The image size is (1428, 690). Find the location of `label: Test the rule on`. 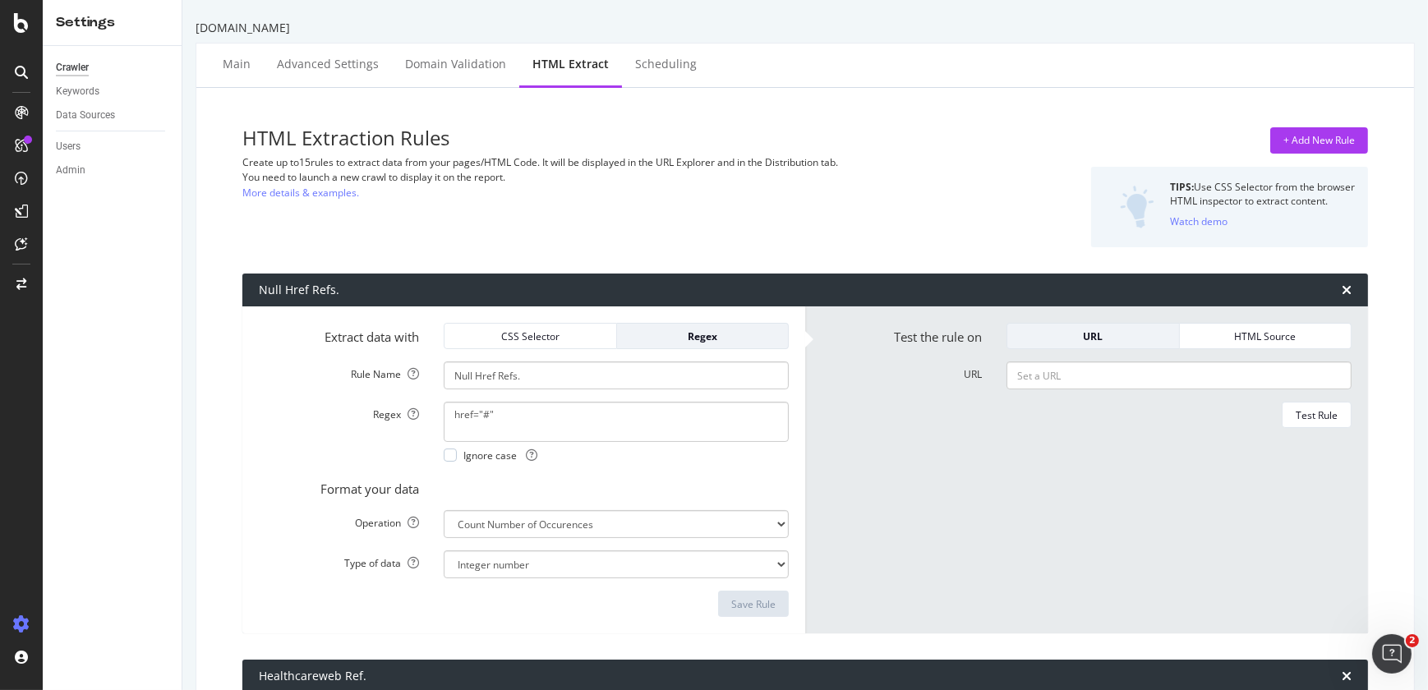

label: Test the rule on is located at coordinates (902, 335).